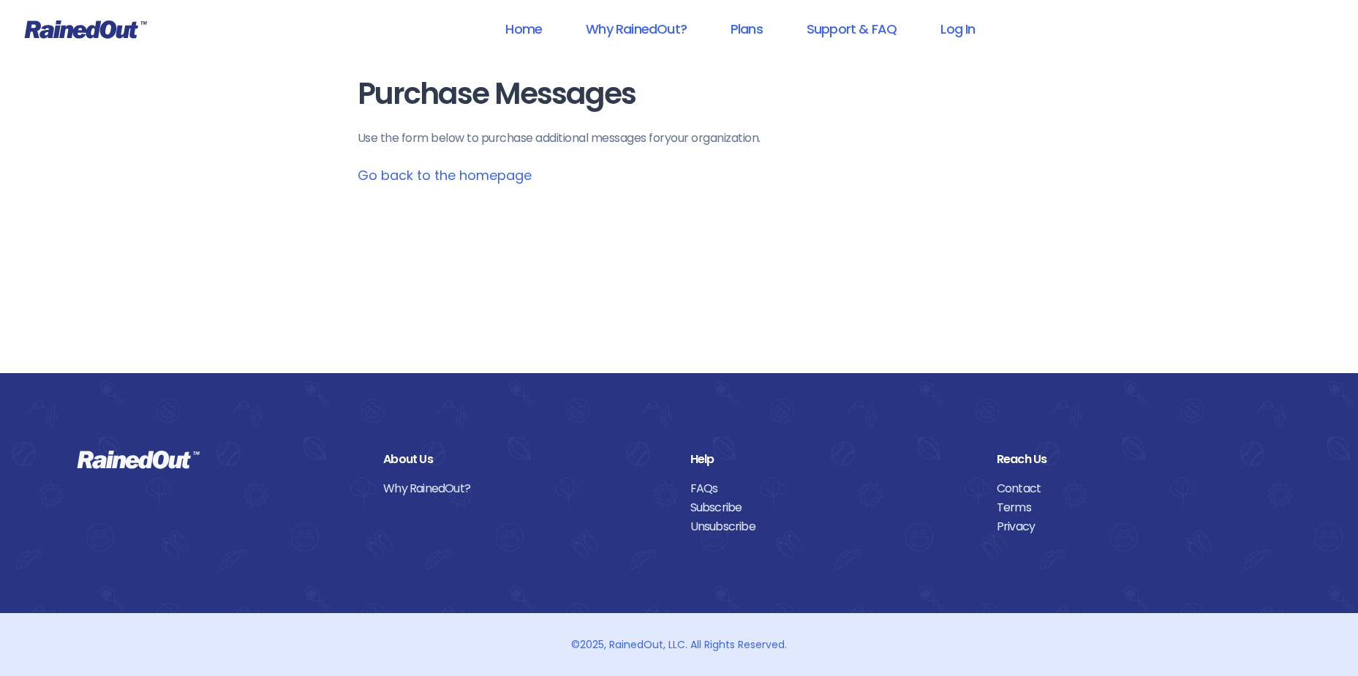  I want to click on a: Log In, so click(957, 29).